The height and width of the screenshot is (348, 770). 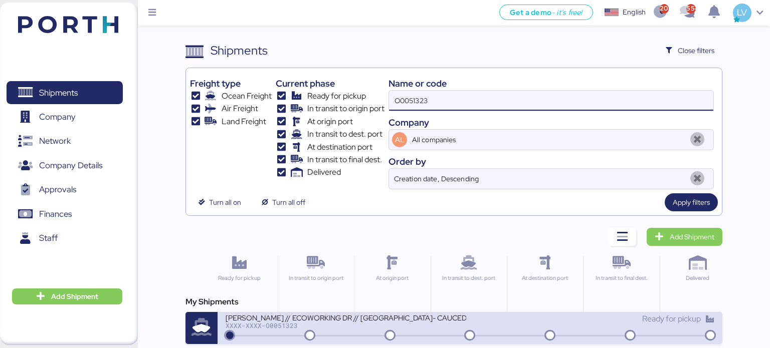 What do you see at coordinates (247, 96) in the screenshot?
I see `span: Ocean Freight` at bounding box center [247, 96].